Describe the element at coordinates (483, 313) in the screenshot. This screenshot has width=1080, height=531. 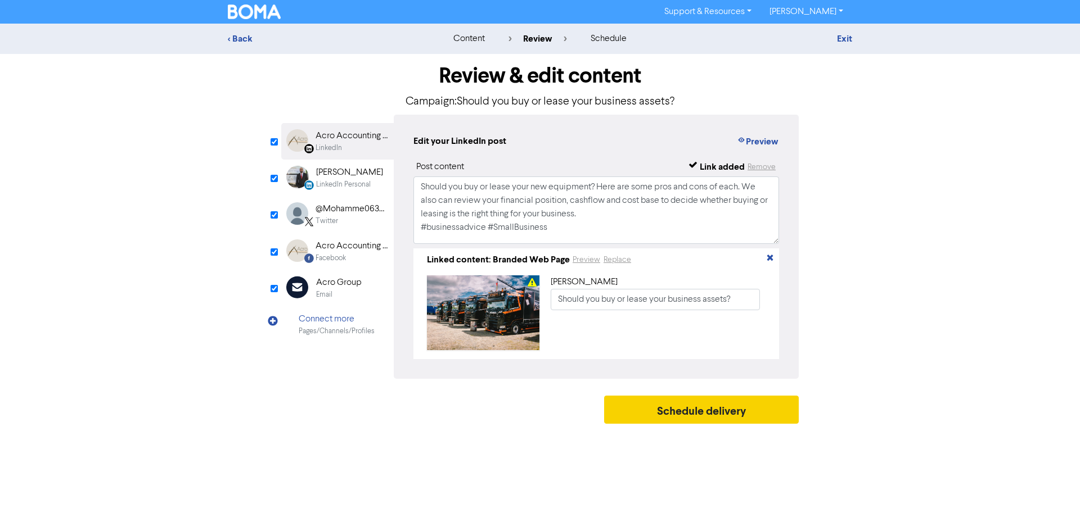
I see `img: 1pyba3KqLcnJs87Twyu6QE-a-row-of-semi-trucks-parked-next-to-each-other-3yv0M3OE6BU.jpg` at that location.